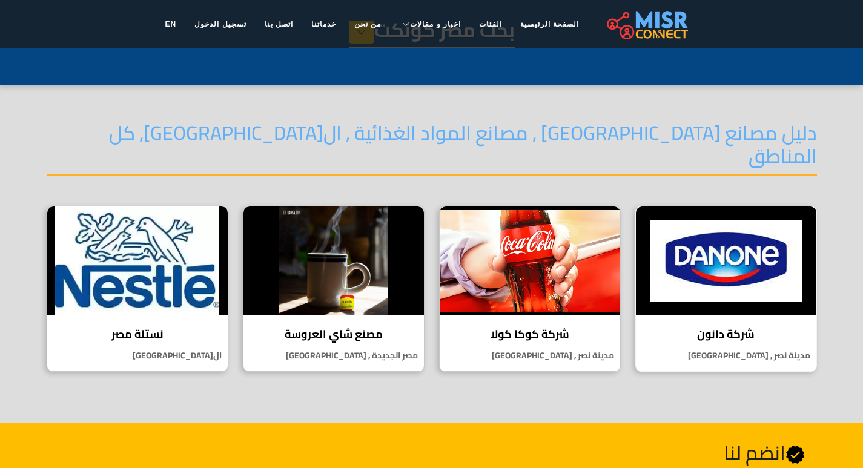 This screenshot has height=468, width=863. I want to click on h4: نستلة مصر, so click(137, 334).